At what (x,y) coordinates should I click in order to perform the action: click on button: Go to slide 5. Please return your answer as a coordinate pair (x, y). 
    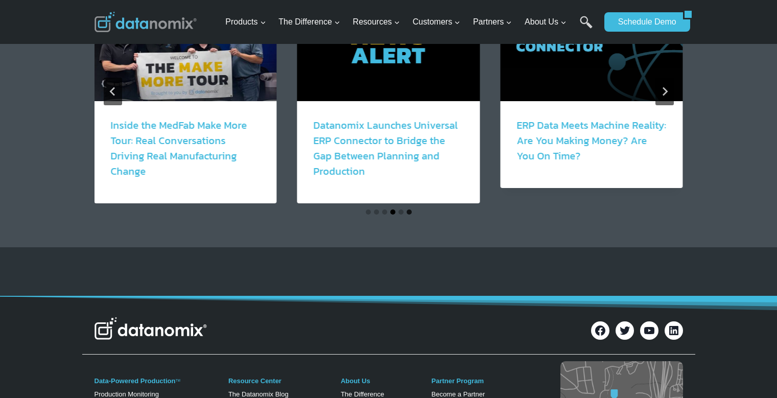
    Looking at the image, I should click on (401, 212).